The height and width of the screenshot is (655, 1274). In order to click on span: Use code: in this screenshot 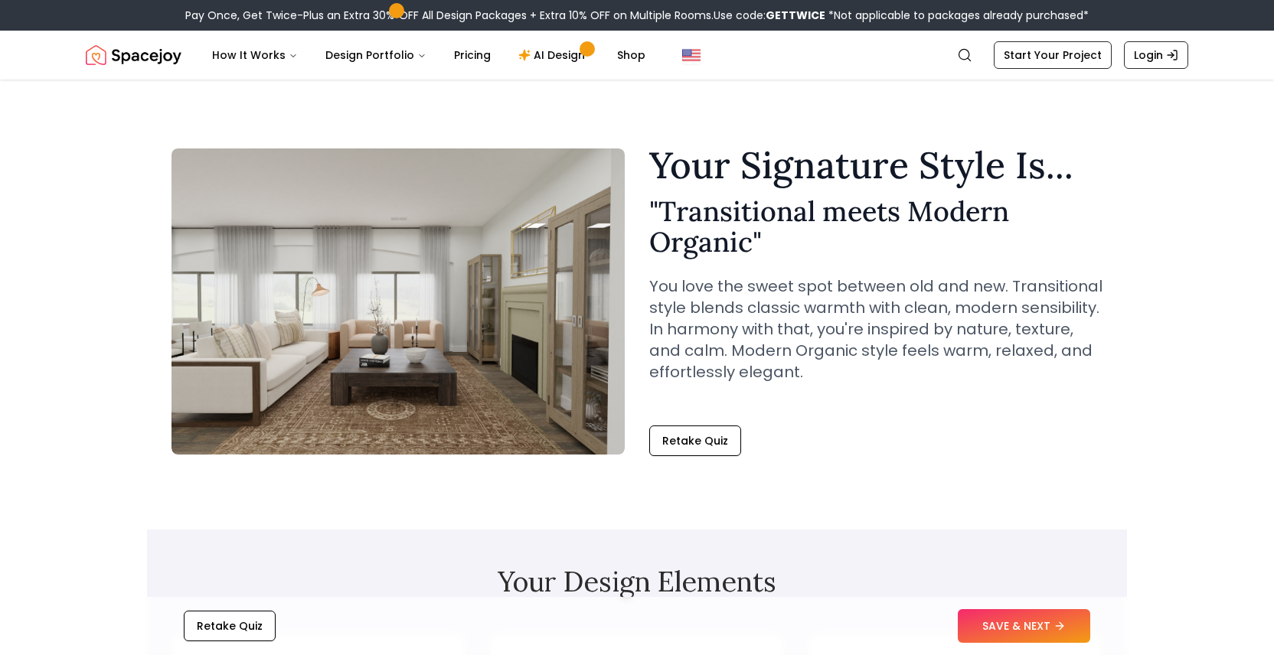, I will do `click(769, 15)`.